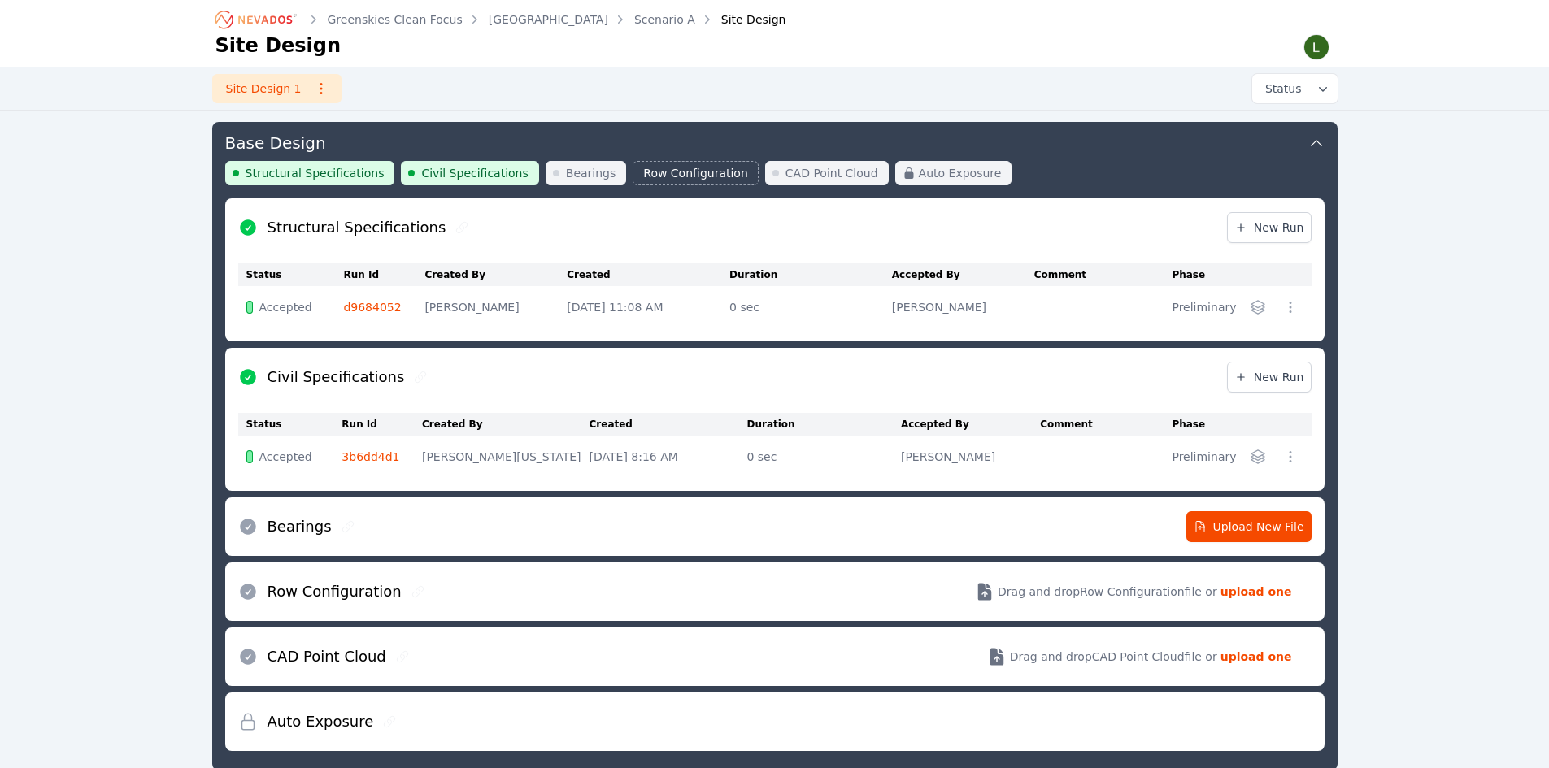 The height and width of the screenshot is (768, 1549). What do you see at coordinates (315, 173) in the screenshot?
I see `span: Structural Specifications` at bounding box center [315, 173].